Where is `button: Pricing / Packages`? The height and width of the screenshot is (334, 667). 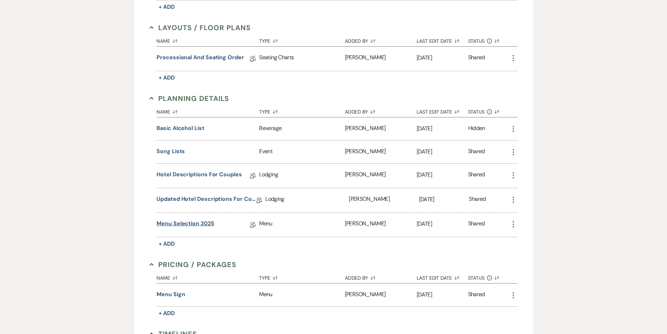 button: Pricing / Packages is located at coordinates (193, 265).